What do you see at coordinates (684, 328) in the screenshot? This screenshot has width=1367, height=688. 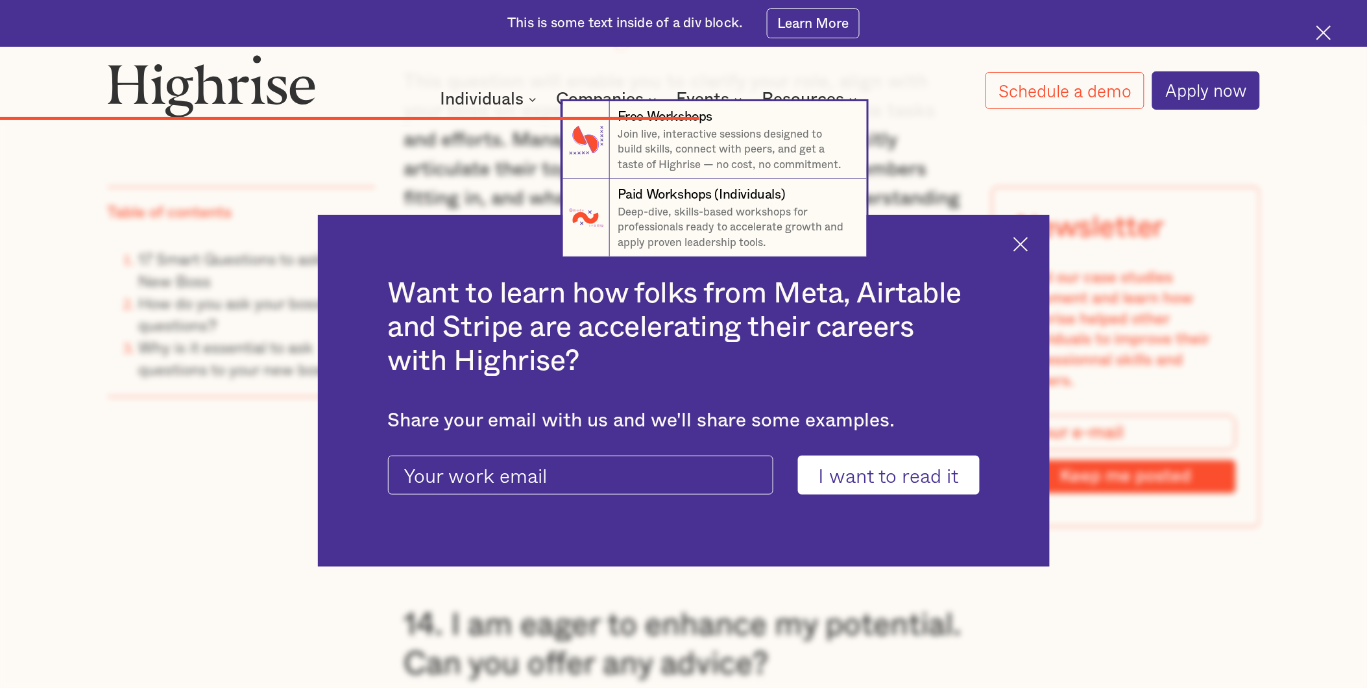 I see `h2: Want to learn how folks from Meta, Airtable and Stripe are accelerating their careers with Highrise?` at bounding box center [684, 328].